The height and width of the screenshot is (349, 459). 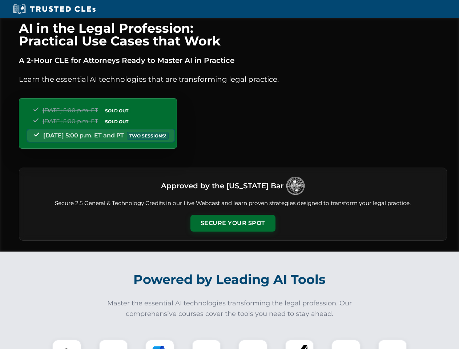 I want to click on button: Secure Your Spot, so click(x=233, y=223).